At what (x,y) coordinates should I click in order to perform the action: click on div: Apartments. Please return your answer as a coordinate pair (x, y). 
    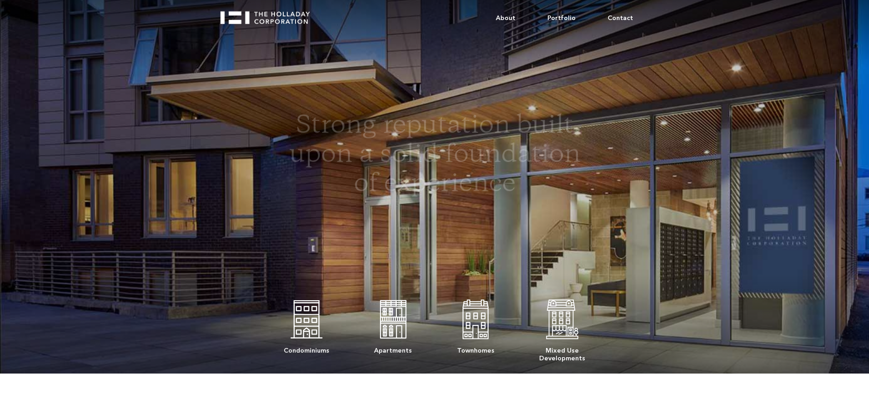
    Looking at the image, I should click on (393, 348).